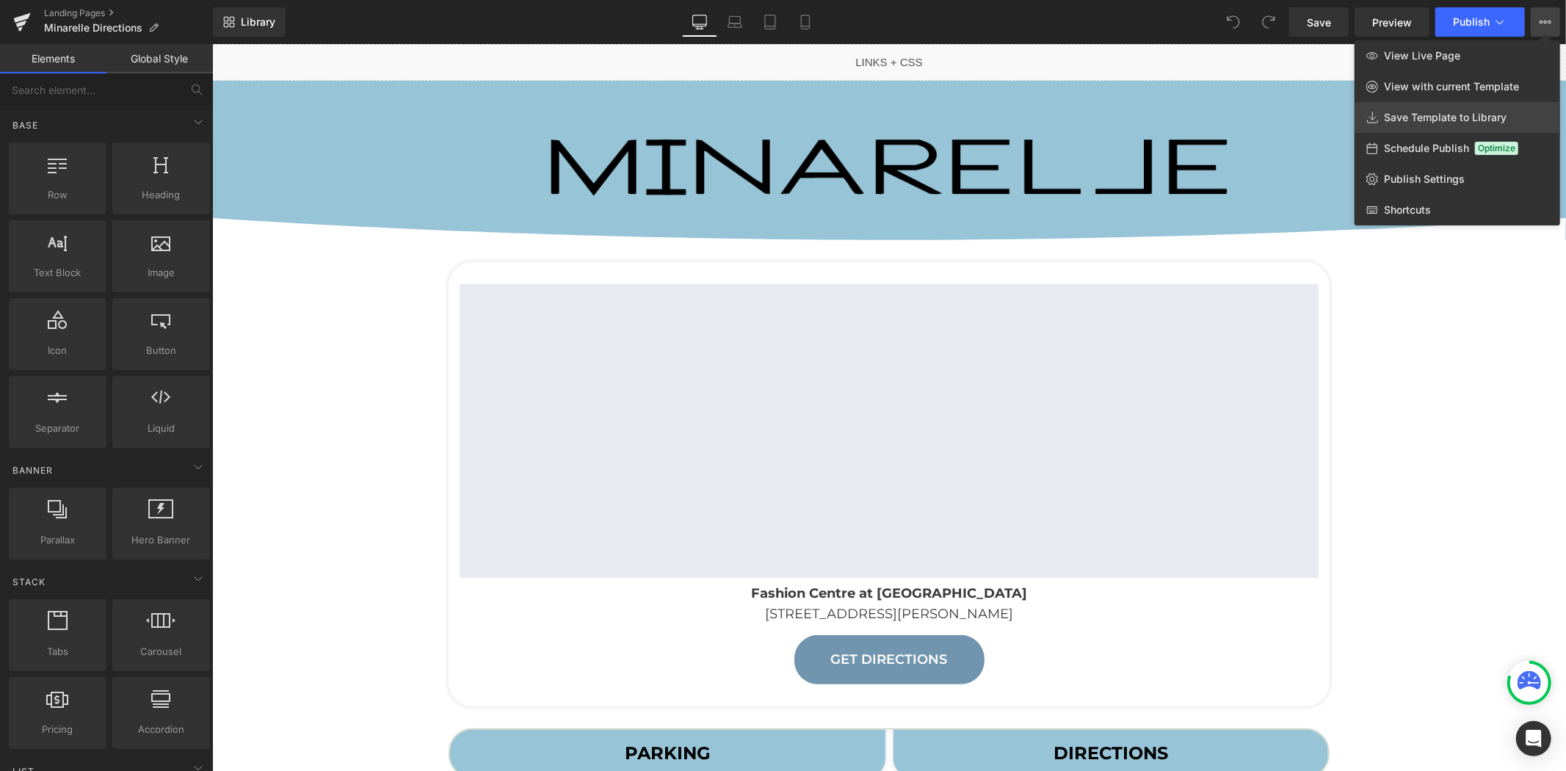 The image size is (1566, 771). I want to click on span: Separator, so click(57, 428).